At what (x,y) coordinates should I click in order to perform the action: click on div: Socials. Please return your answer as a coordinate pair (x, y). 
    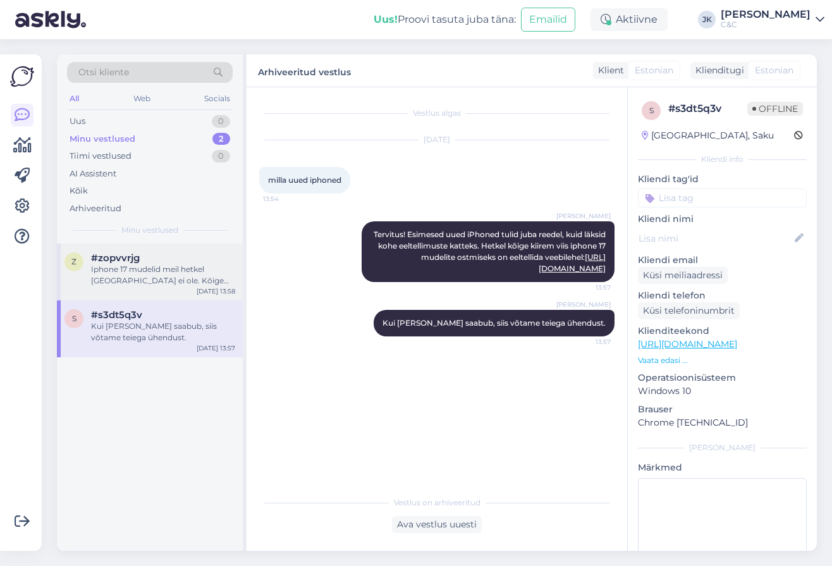
    Looking at the image, I should click on (217, 99).